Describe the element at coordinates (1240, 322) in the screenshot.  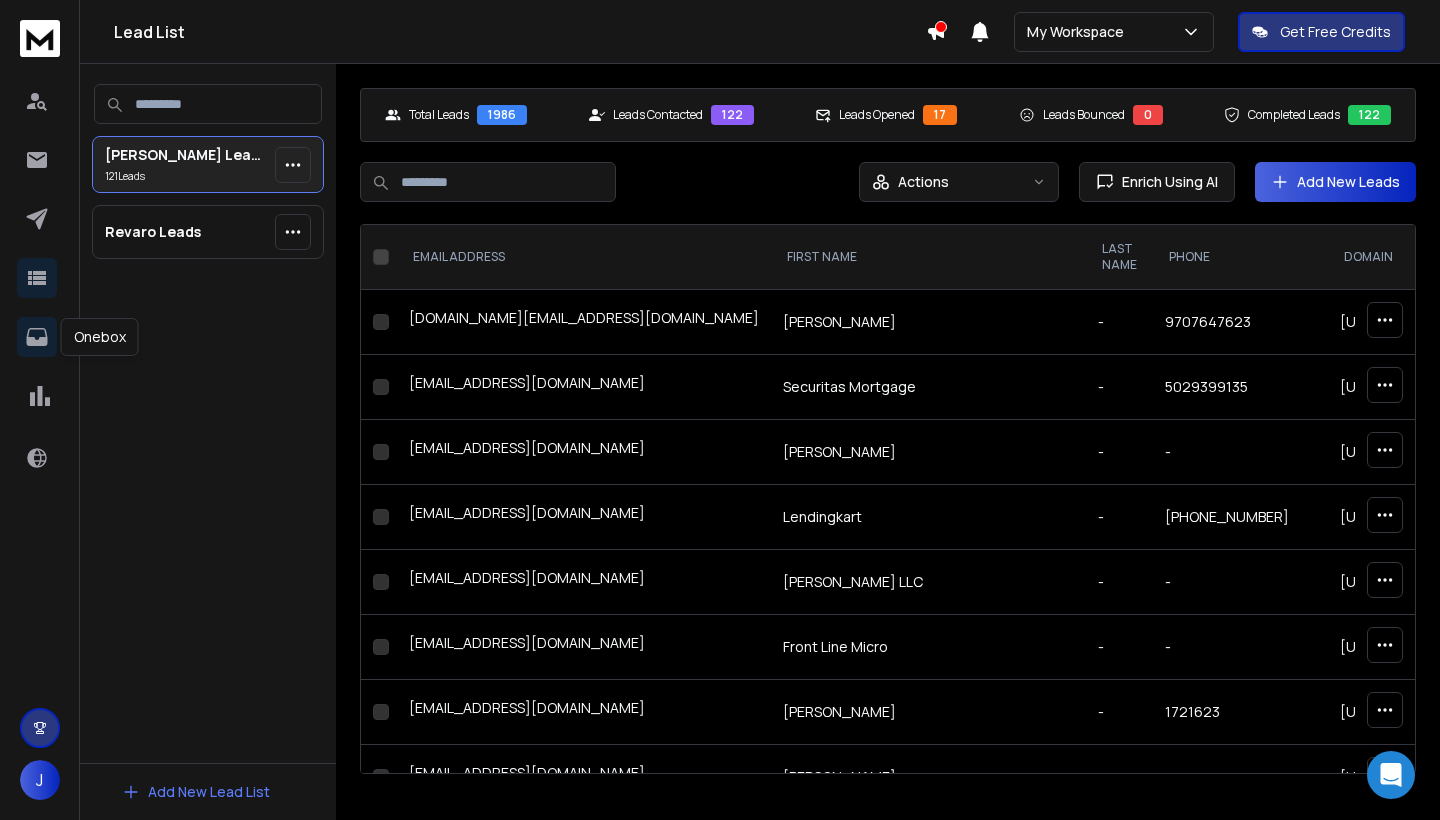
I see `td: 9707647623` at that location.